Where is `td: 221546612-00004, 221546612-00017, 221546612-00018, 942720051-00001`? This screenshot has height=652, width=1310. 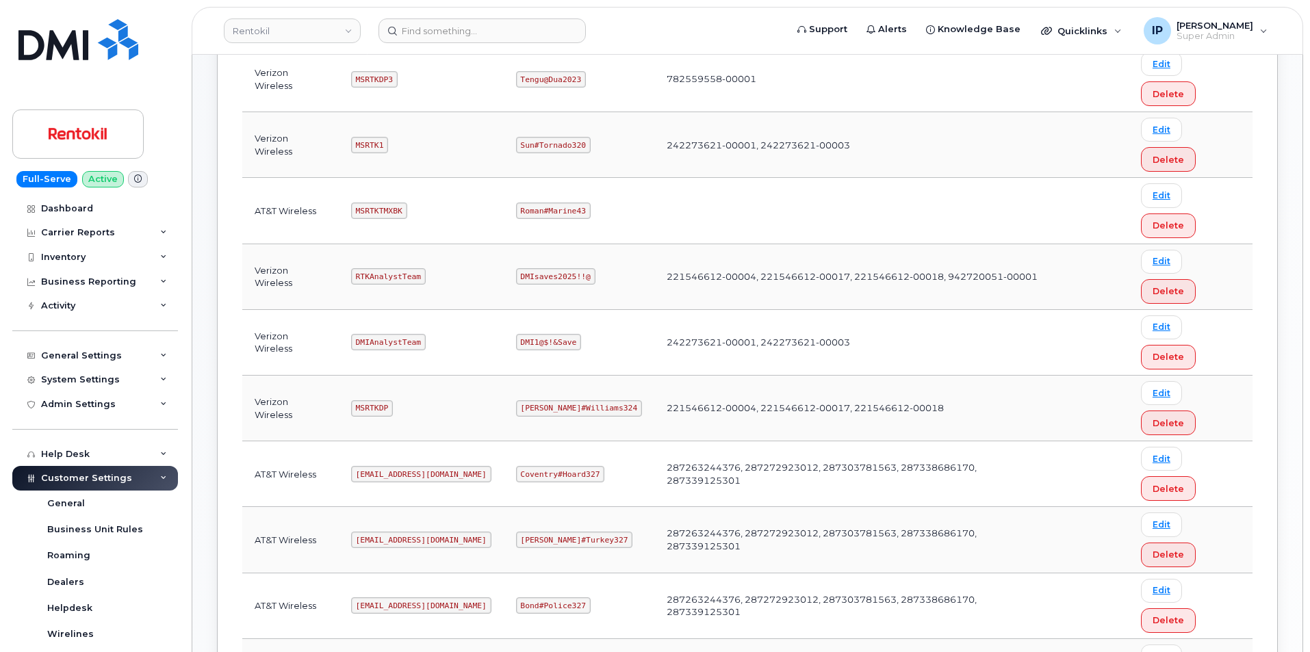 td: 221546612-00004, 221546612-00017, 221546612-00018, 942720051-00001 is located at coordinates (852, 277).